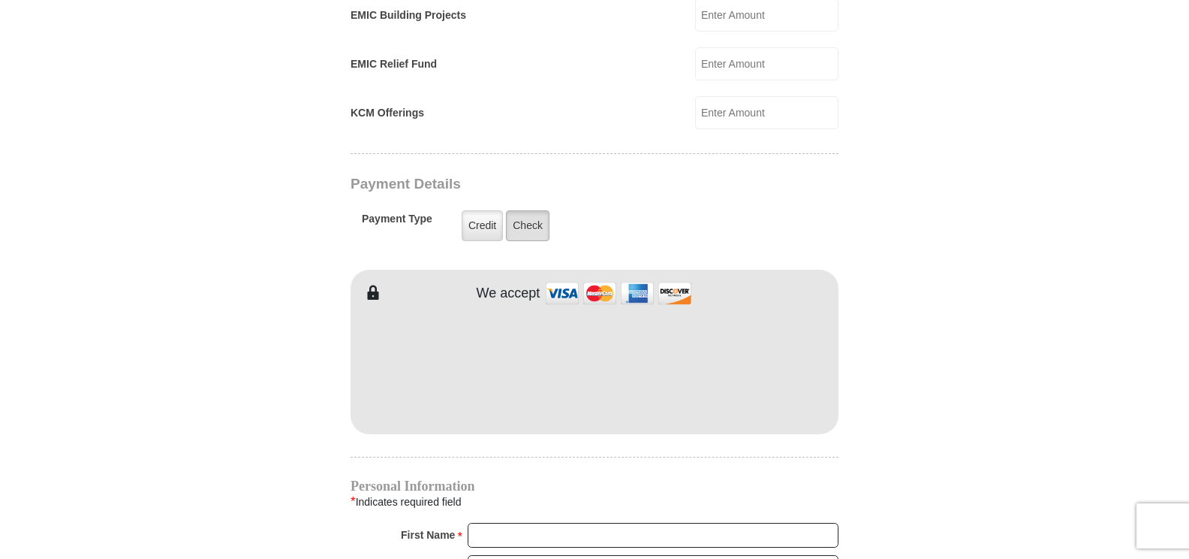 The height and width of the screenshot is (559, 1189). What do you see at coordinates (387, 113) in the screenshot?
I see `label: KCM Offerings` at bounding box center [387, 113].